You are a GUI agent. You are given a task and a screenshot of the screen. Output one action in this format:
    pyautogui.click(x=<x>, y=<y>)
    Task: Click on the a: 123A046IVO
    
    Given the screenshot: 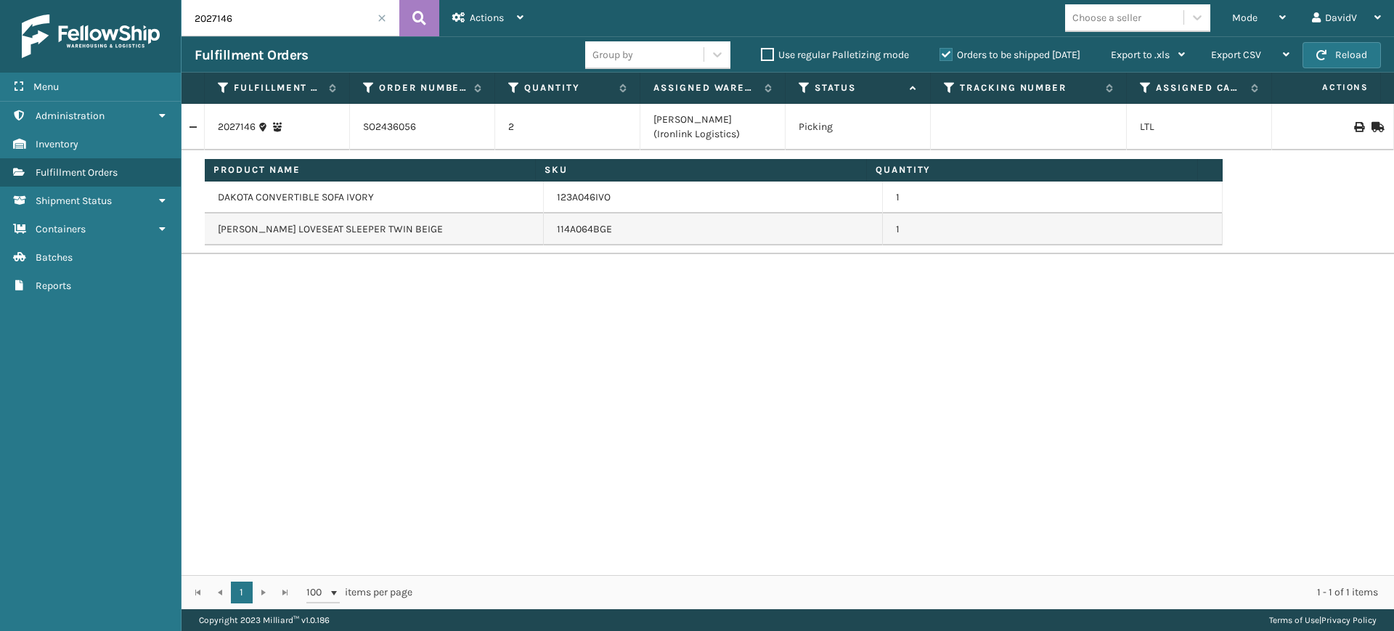 What is the action you would take?
    pyautogui.click(x=584, y=197)
    